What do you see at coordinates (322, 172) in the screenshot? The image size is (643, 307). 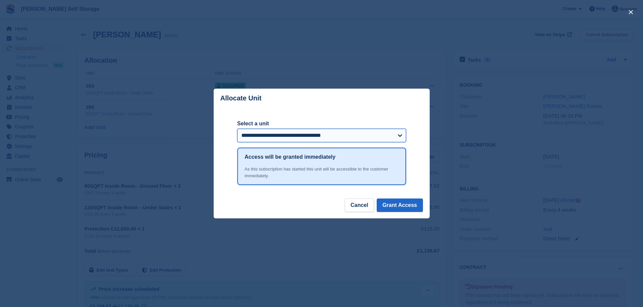 I see `div: As this subscription has started this unit will be accessible to the customer immediately.` at bounding box center [322, 172].